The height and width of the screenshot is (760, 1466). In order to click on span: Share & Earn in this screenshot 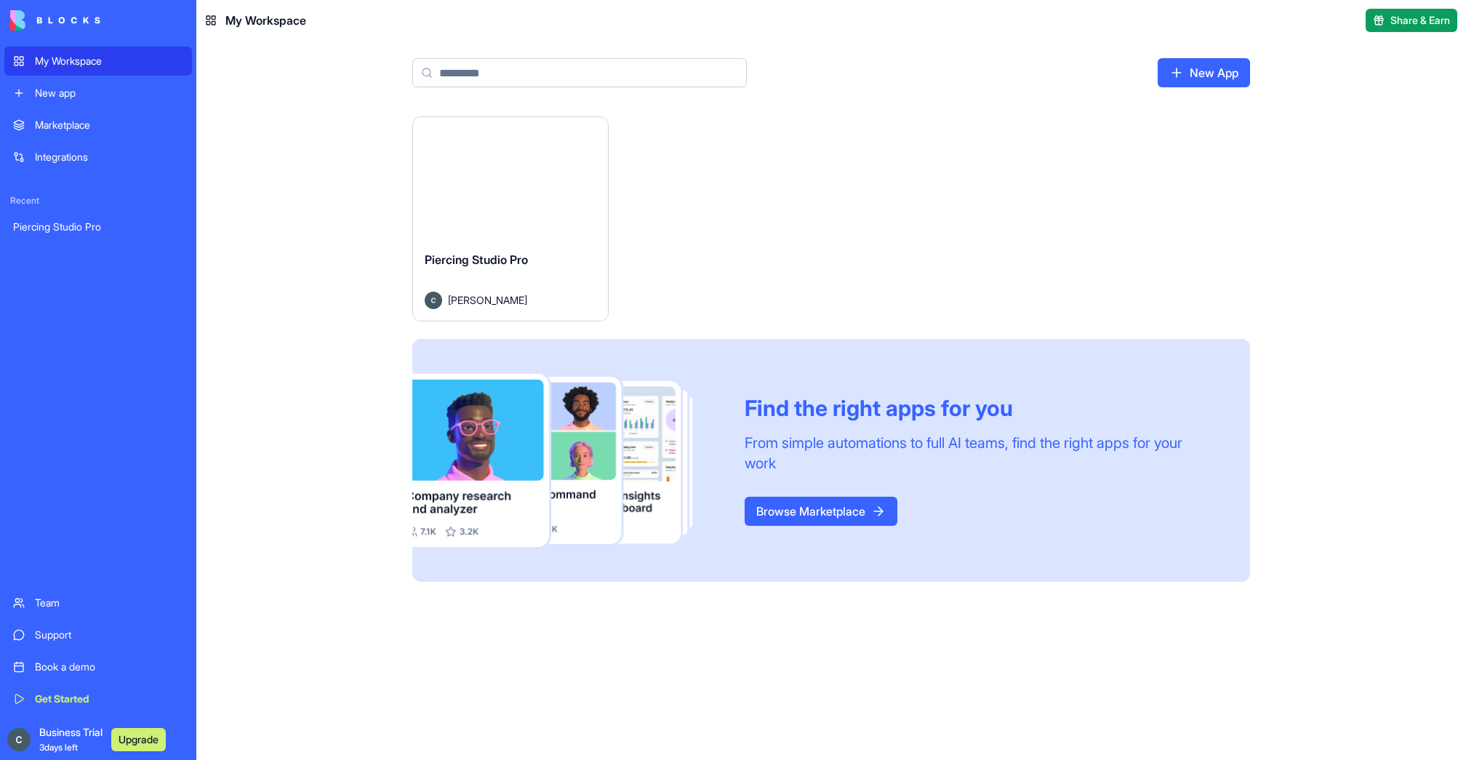, I will do `click(1420, 20)`.